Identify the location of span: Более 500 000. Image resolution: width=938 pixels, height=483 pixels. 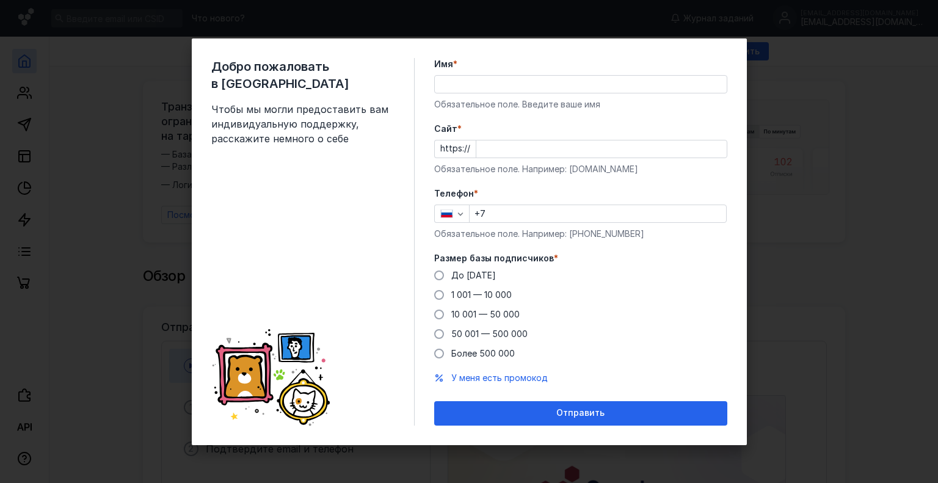
(483, 353).